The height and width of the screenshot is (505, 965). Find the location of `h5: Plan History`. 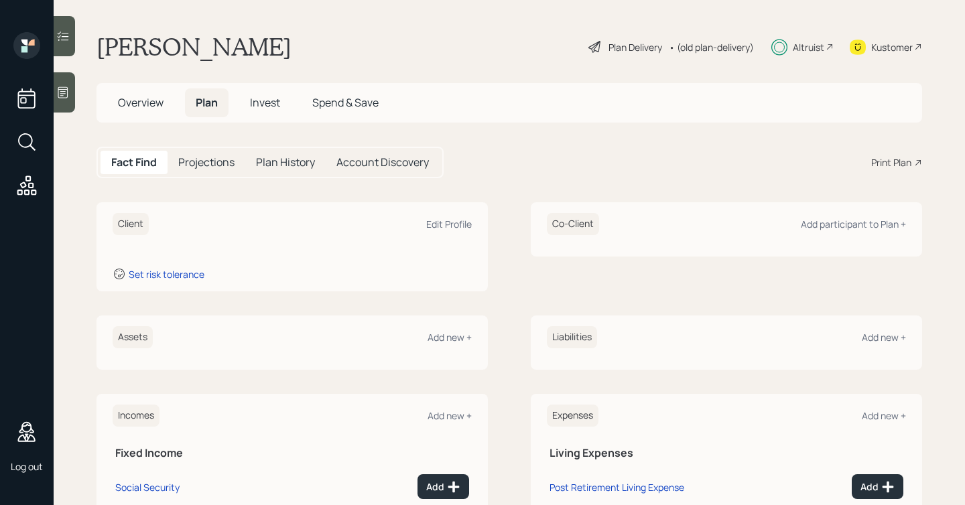

h5: Plan History is located at coordinates (285, 162).